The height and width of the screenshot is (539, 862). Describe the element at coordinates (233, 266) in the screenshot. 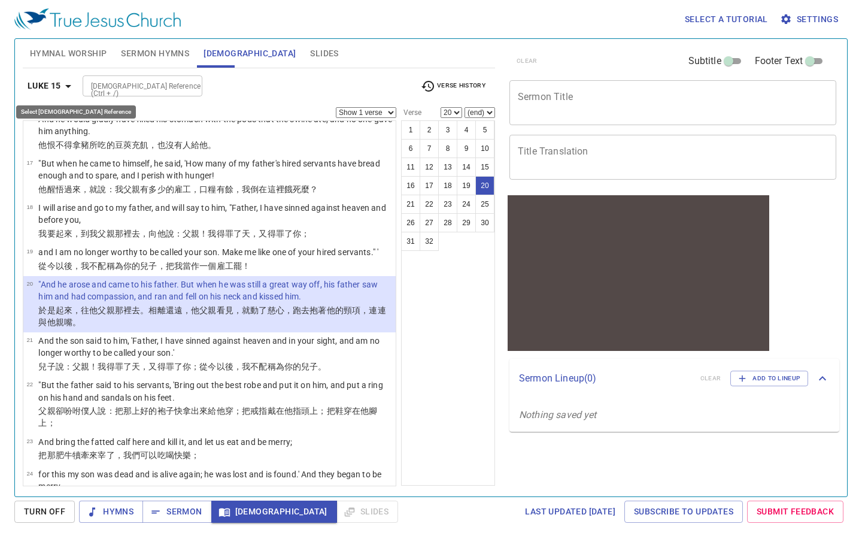

I see `wg1520: 雇工` at that location.